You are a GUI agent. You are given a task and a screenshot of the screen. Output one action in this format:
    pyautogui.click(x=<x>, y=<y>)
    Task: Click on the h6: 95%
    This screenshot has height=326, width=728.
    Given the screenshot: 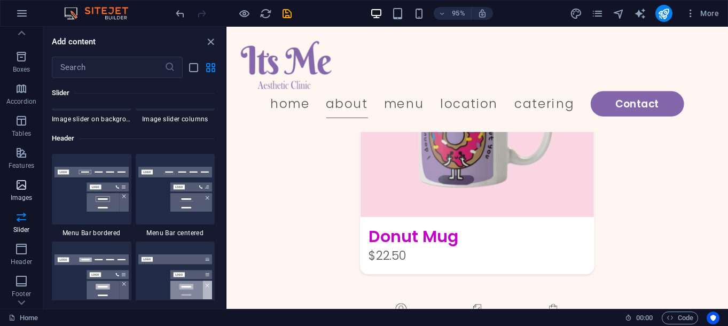 What is the action you would take?
    pyautogui.click(x=458, y=13)
    